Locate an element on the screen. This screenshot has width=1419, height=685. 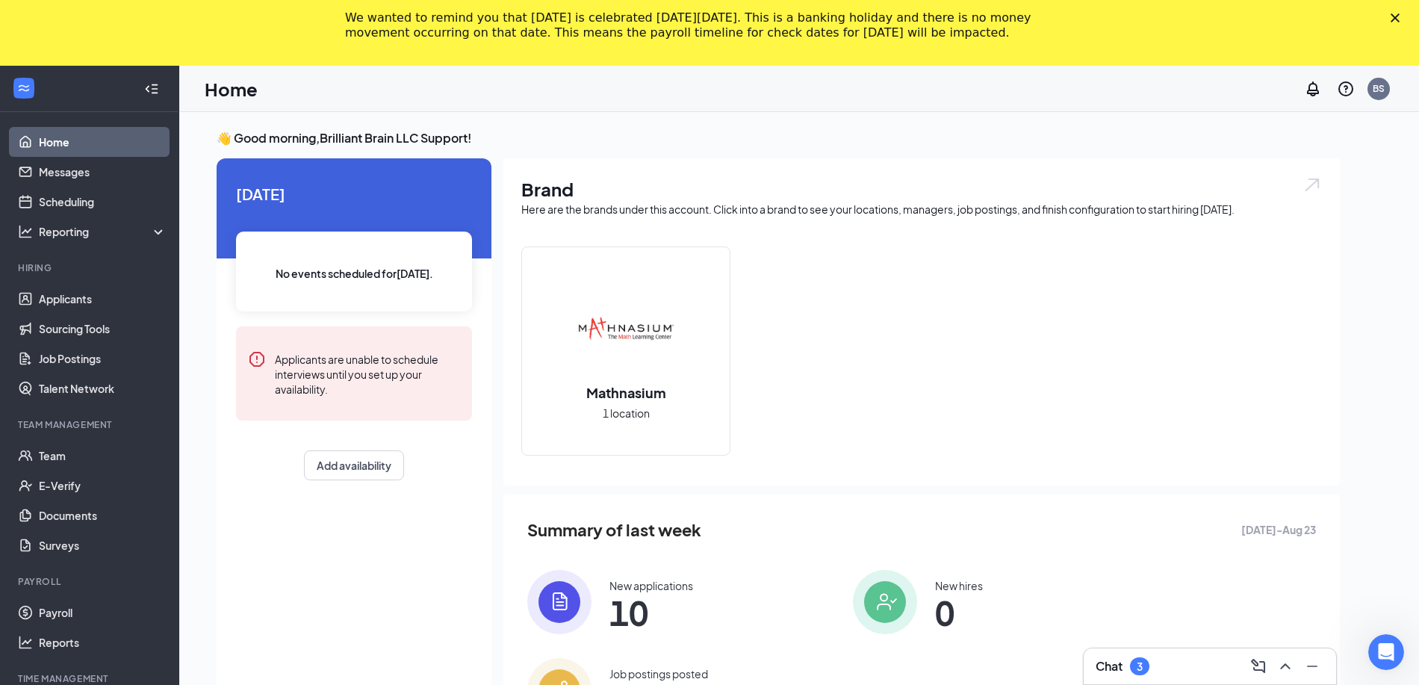
svg: Minimize is located at coordinates (1312, 666).